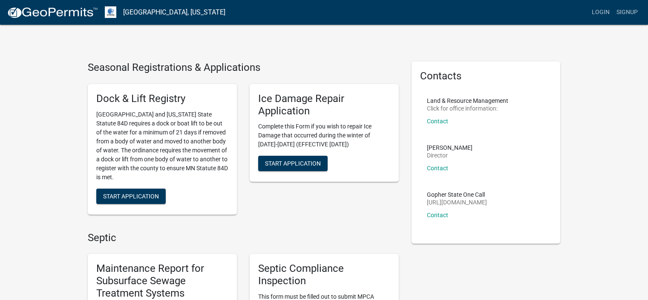 The image size is (648, 300). What do you see at coordinates (627, 12) in the screenshot?
I see `a: Signup` at bounding box center [627, 12].